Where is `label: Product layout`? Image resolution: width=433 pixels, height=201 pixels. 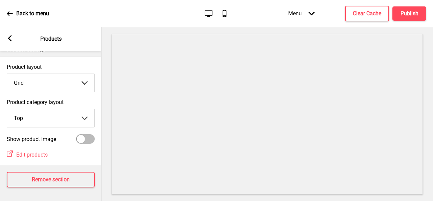 label: Product layout is located at coordinates (51, 67).